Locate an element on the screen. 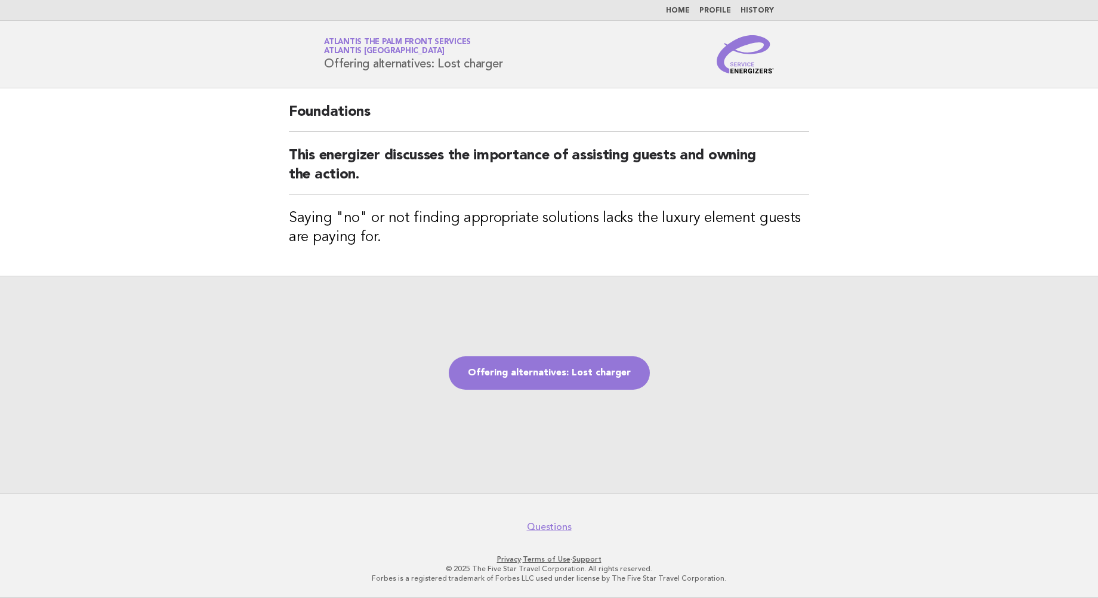  h2: This energizer discusses the importance of assisting guests and owning the action. is located at coordinates (549, 170).